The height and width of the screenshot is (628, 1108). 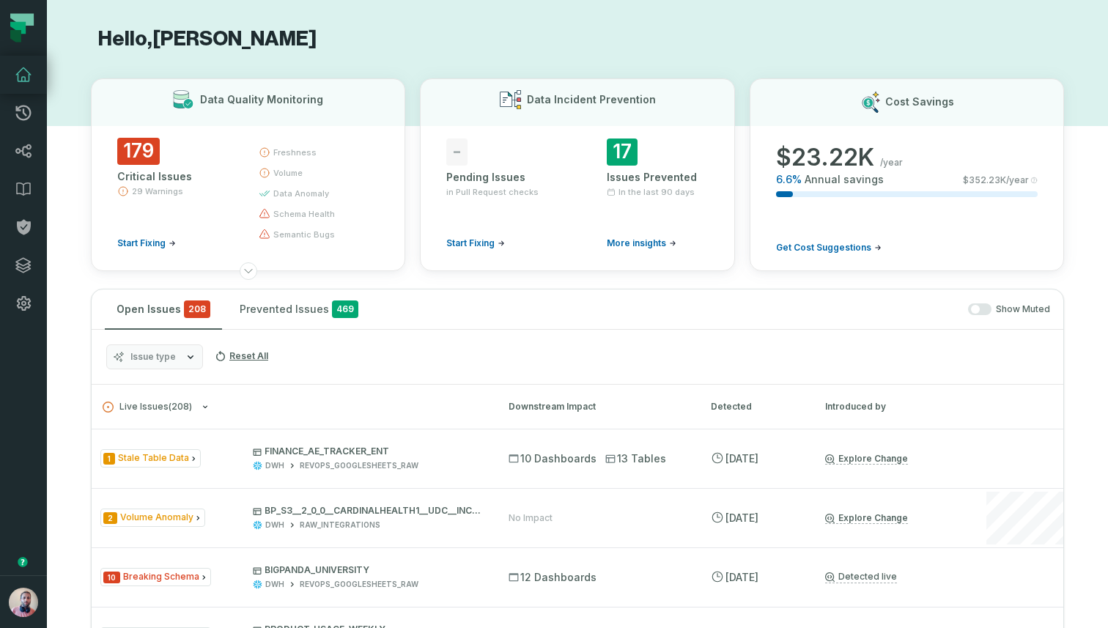 What do you see at coordinates (153, 357) in the screenshot?
I see `span: Issue type` at bounding box center [153, 357].